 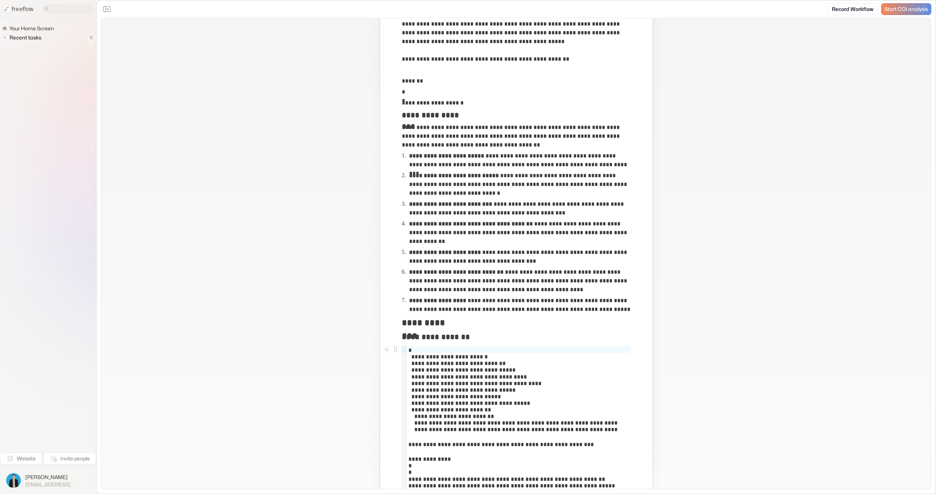 What do you see at coordinates (18, 9) in the screenshot?
I see `a: freeflow` at bounding box center [18, 9].